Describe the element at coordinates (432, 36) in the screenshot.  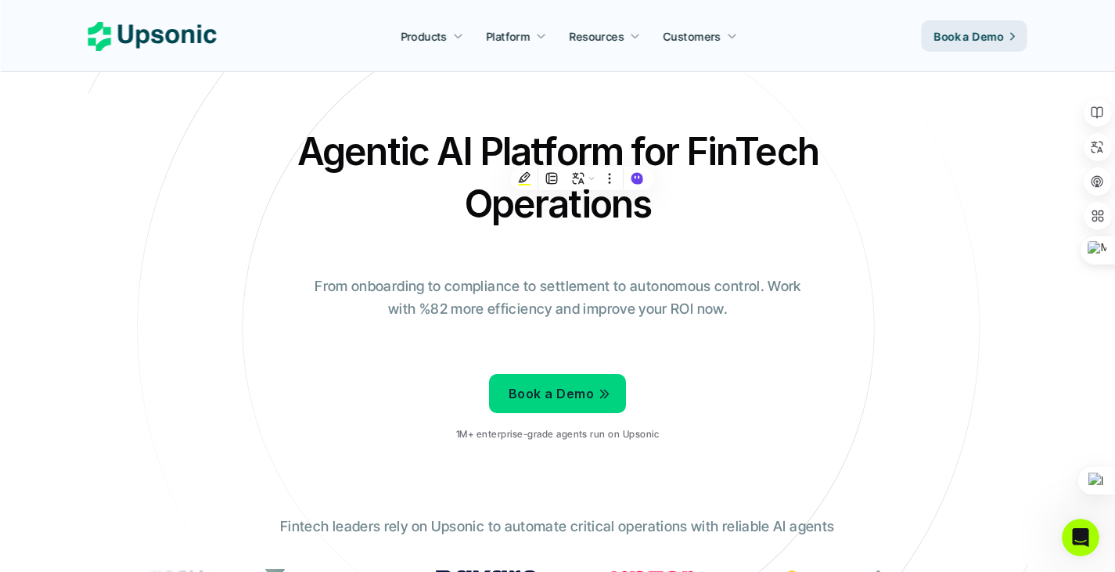
I see `a: Products` at that location.